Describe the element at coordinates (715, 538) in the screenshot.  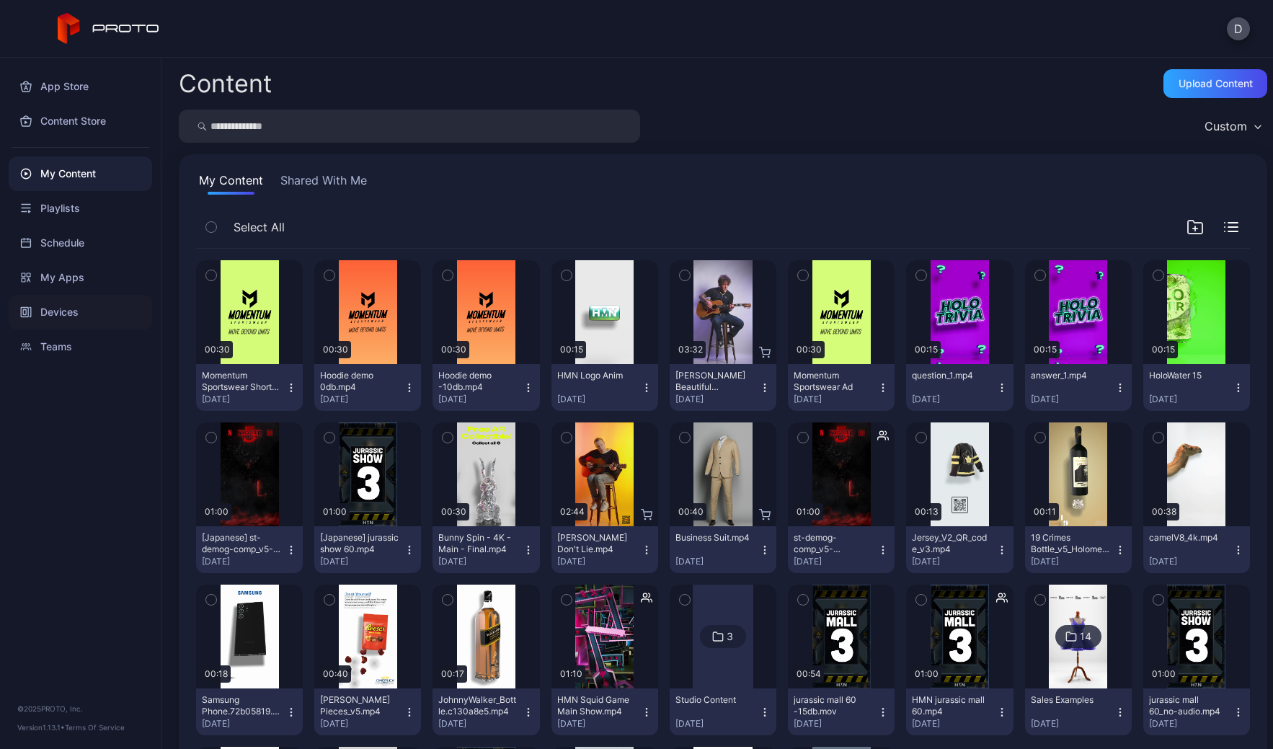
I see `div: Business Suit.mp4` at that location.